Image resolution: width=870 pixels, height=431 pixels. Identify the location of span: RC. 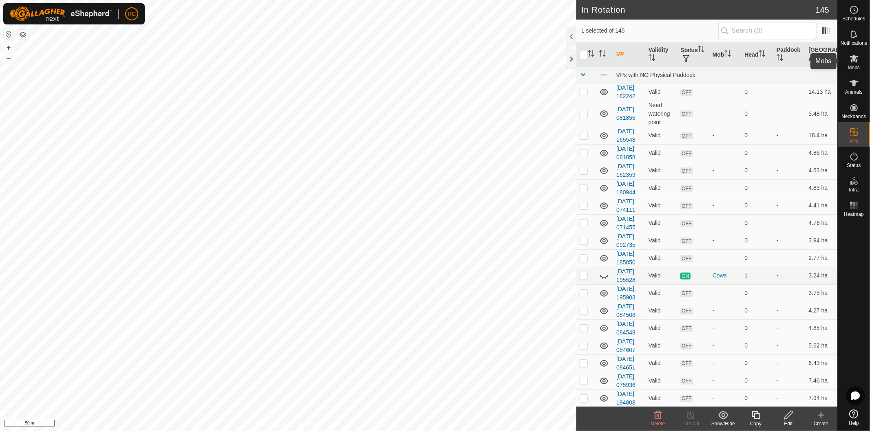
(132, 14).